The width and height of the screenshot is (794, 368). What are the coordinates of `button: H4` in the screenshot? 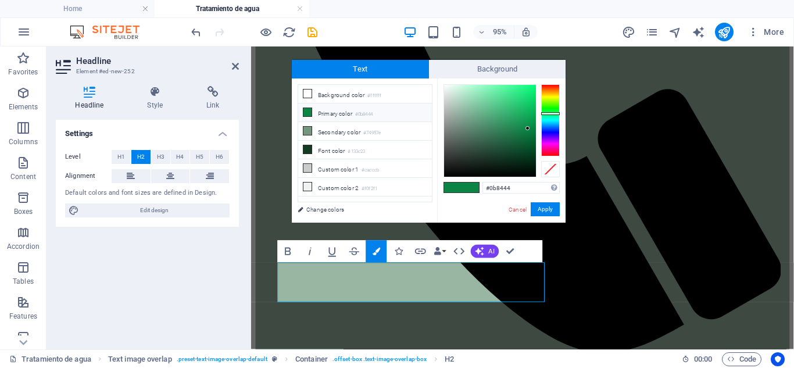 It's located at (180, 157).